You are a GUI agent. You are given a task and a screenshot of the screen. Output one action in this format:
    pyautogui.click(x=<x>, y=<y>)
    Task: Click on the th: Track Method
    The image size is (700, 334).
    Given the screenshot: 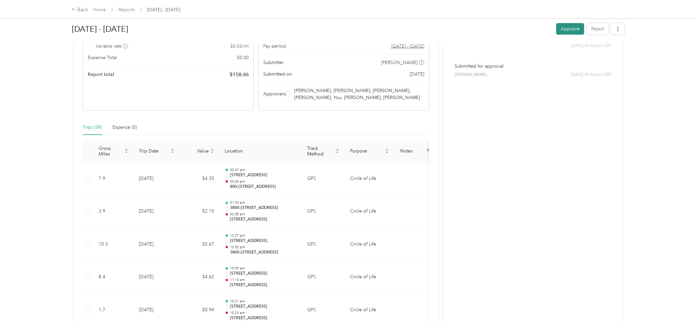 What is the action you would take?
    pyautogui.click(x=323, y=151)
    